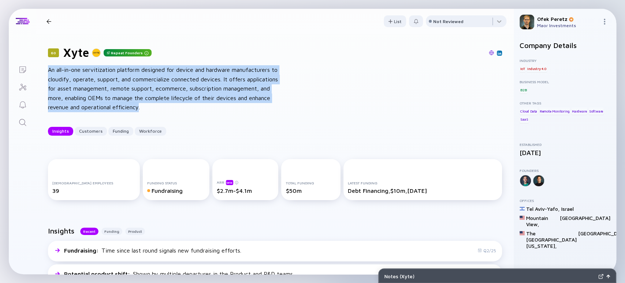  I want to click on div: Cloud Data, so click(529, 111).